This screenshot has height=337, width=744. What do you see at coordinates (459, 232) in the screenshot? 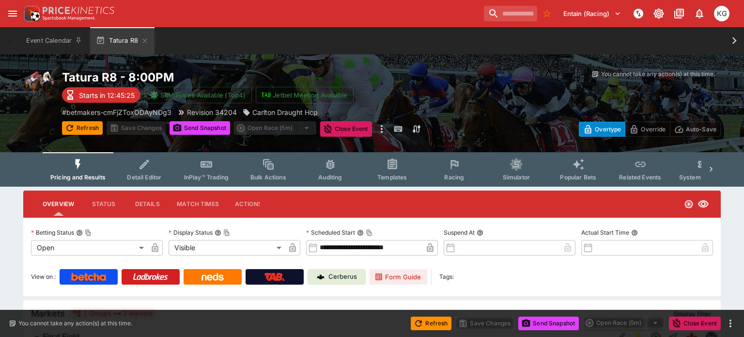
I see `p: Suspend At` at bounding box center [459, 232].